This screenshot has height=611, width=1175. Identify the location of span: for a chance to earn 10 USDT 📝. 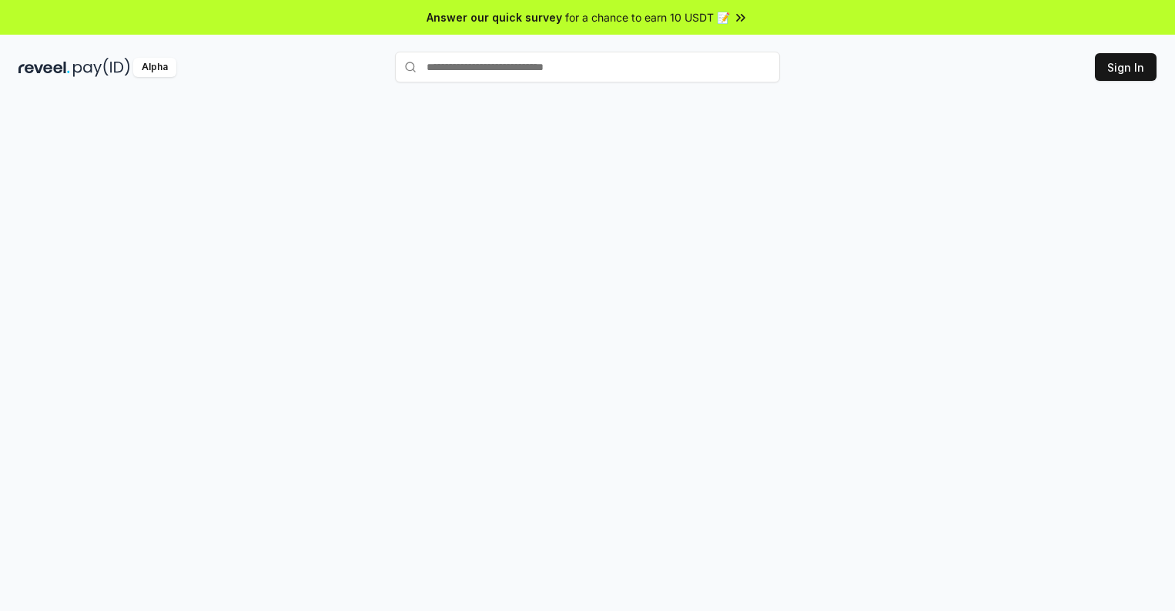
(648, 17).